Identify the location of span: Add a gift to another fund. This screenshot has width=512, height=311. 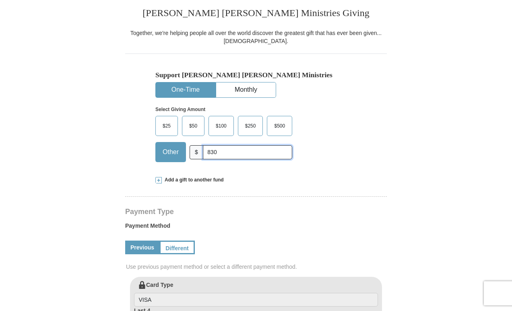
(193, 180).